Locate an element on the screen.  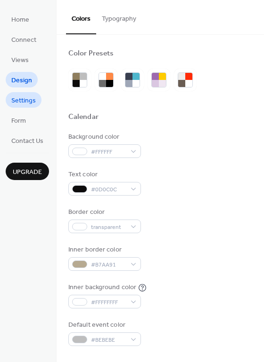
div: Inner border color is located at coordinates (104, 250).